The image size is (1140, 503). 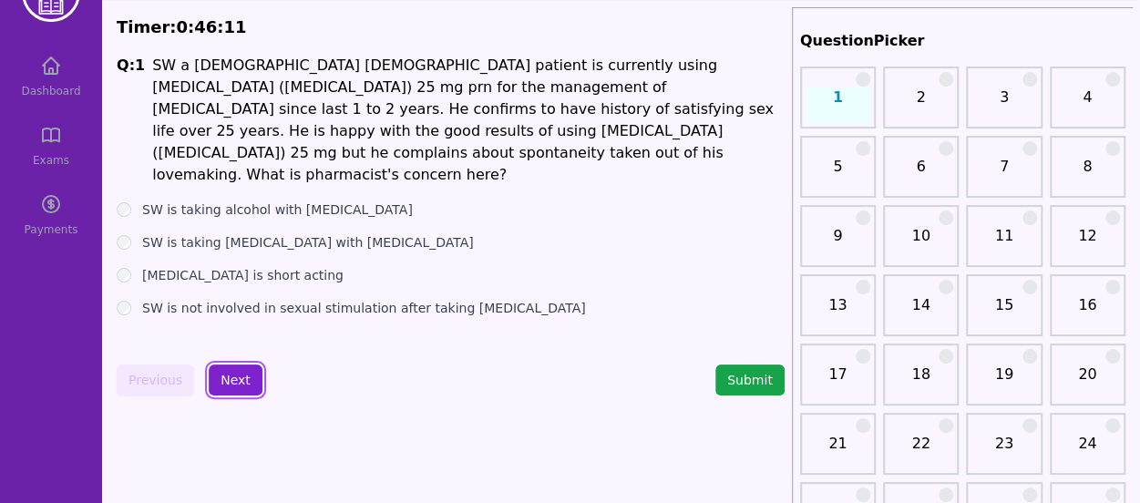 What do you see at coordinates (921, 382) in the screenshot?
I see `a: 18` at bounding box center [921, 382].